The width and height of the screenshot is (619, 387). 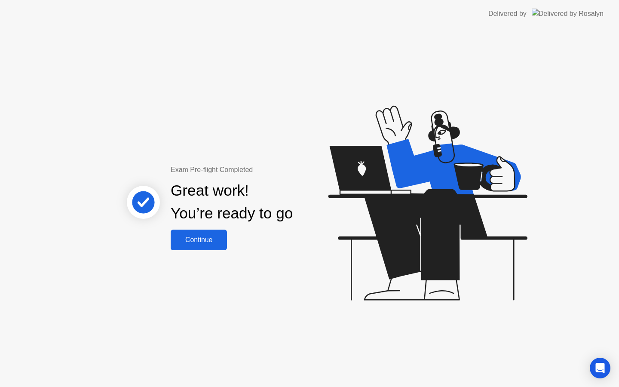 What do you see at coordinates (232, 202) in the screenshot?
I see `div: Great work! You’re ready to go` at bounding box center [232, 202].